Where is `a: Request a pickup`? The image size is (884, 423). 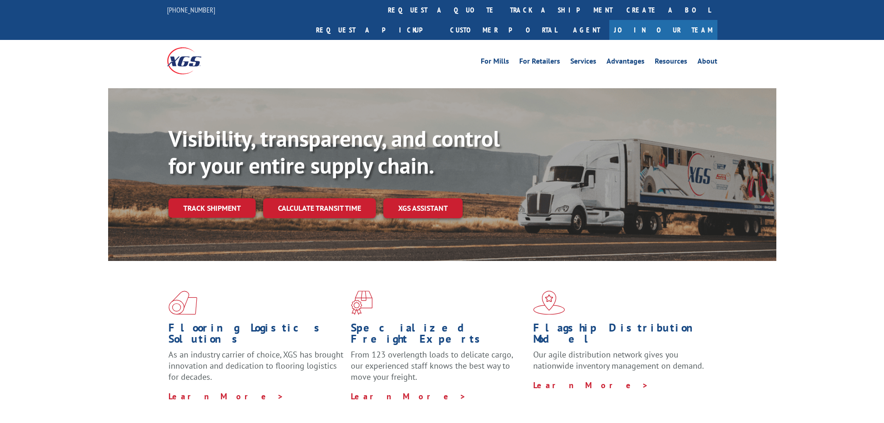 a: Request a pickup is located at coordinates (376, 30).